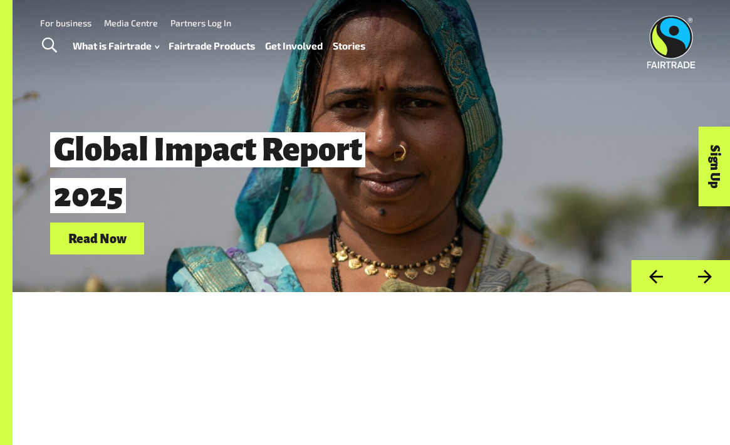 The height and width of the screenshot is (445, 730). I want to click on img: Fairtrade Australia New Zealand logo, so click(670, 42).